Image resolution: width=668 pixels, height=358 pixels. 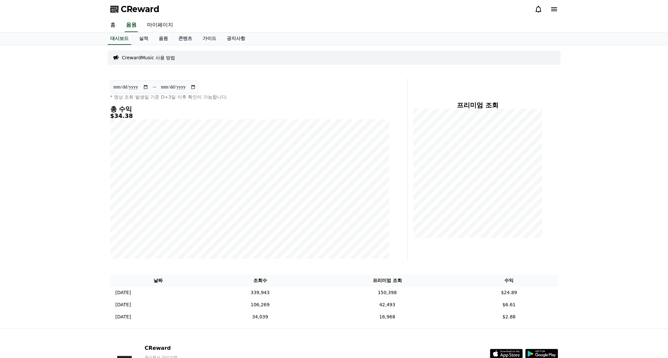 What do you see at coordinates (260, 292) in the screenshot?
I see `td: 339,943` at bounding box center [260, 292].